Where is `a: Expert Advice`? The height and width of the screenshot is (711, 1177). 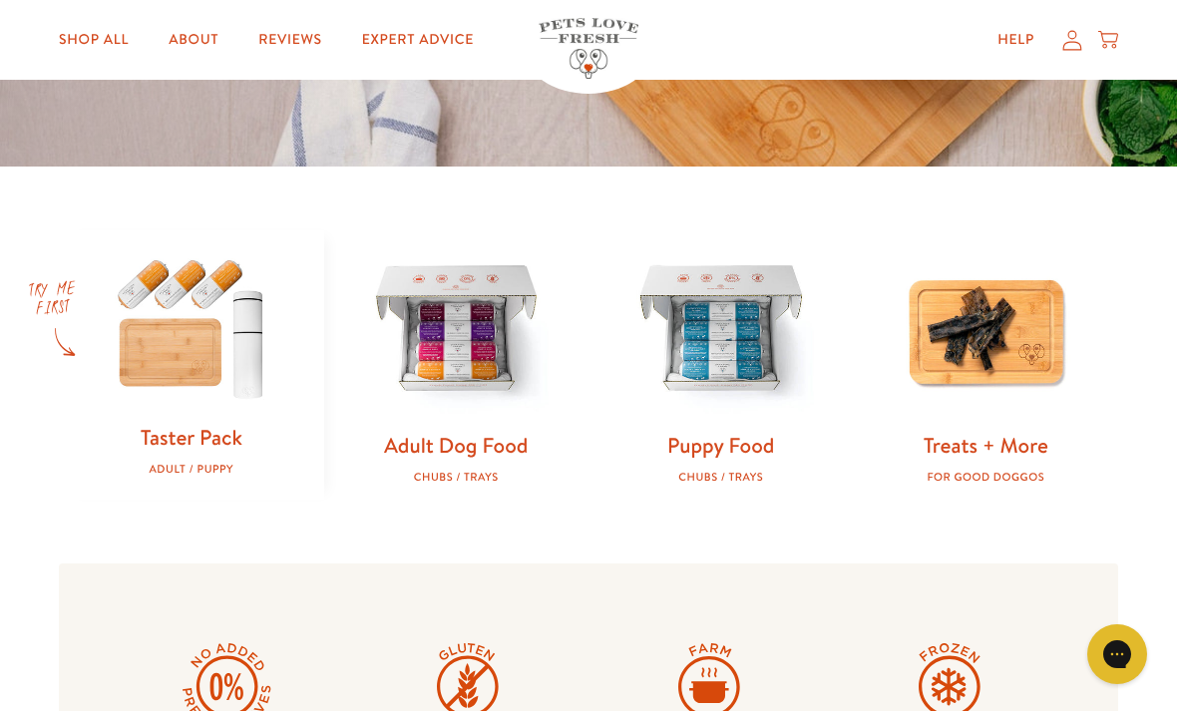 a: Expert Advice is located at coordinates (418, 40).